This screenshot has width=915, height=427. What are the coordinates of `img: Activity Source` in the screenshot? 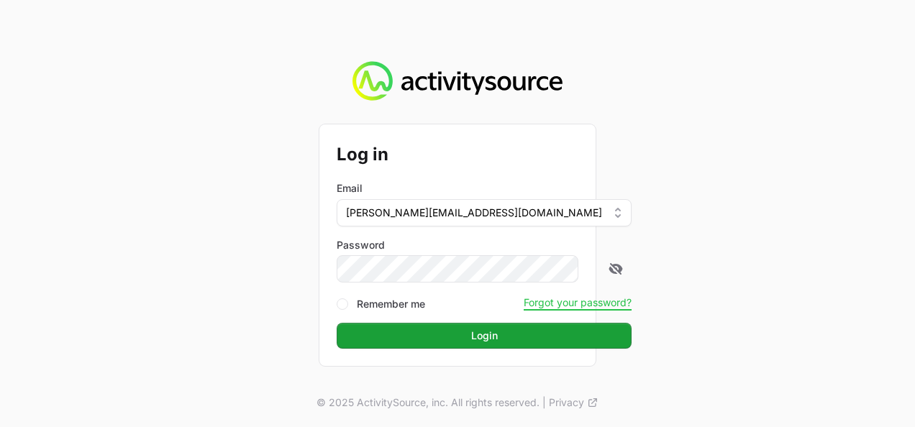 It's located at (457, 81).